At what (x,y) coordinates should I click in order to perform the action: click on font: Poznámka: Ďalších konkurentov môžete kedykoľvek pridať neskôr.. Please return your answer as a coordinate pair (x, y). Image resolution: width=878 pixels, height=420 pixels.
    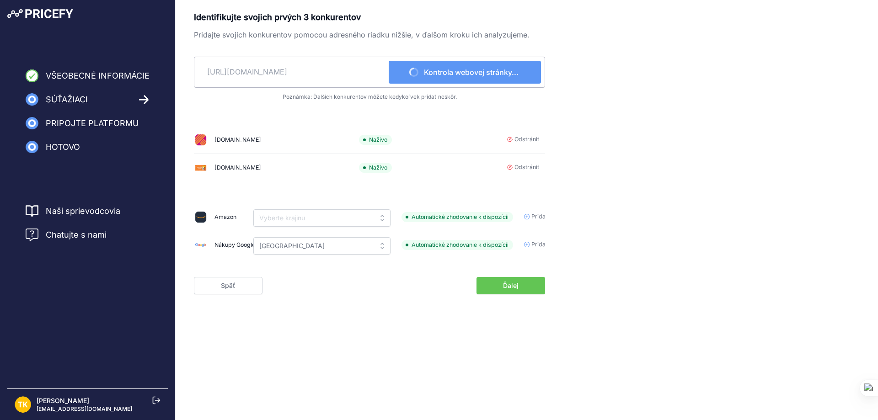
    Looking at the image, I should click on (370, 96).